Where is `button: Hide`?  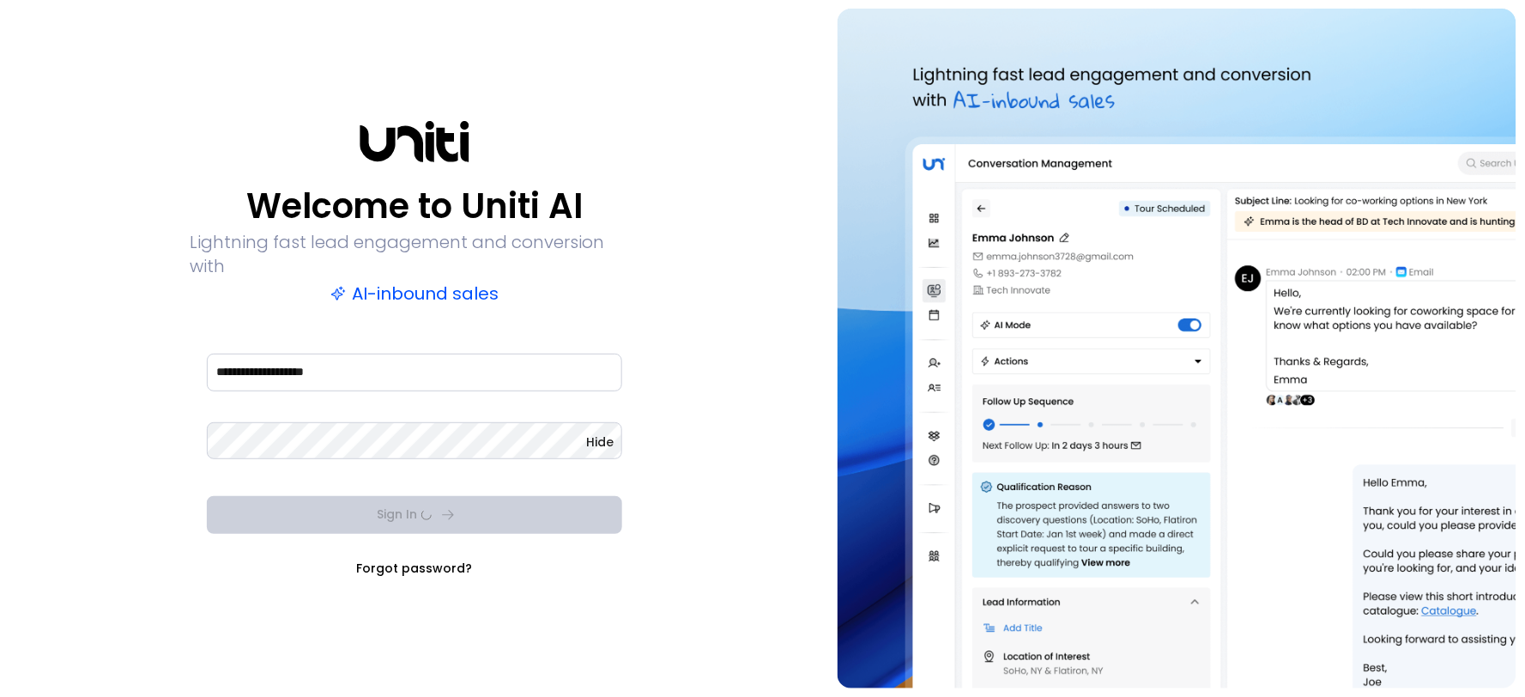 button: Hide is located at coordinates (600, 442).